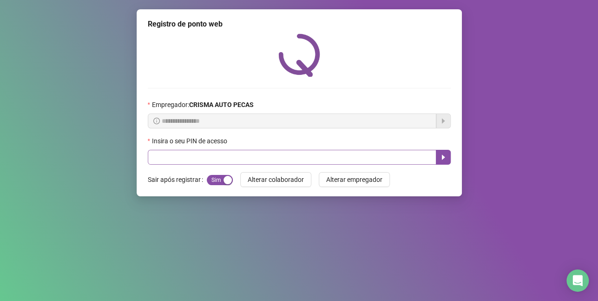 This screenshot has width=598, height=301. Describe the element at coordinates (577, 280) in the screenshot. I see `div: Open Intercom Messenger` at that location.